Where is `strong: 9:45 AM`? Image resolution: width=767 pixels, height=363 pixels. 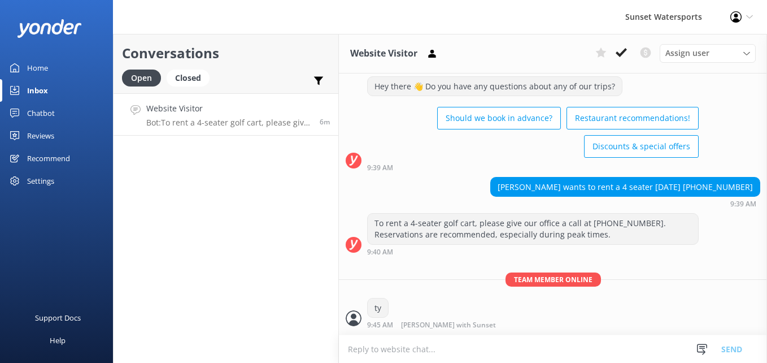 strong: 9:45 AM is located at coordinates (380, 325).